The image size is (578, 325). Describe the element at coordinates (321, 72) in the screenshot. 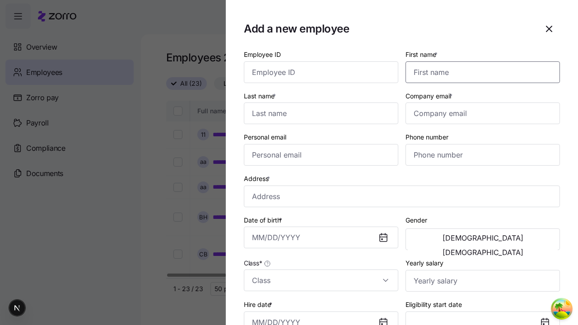

I see `input: Employee ID` at that location.